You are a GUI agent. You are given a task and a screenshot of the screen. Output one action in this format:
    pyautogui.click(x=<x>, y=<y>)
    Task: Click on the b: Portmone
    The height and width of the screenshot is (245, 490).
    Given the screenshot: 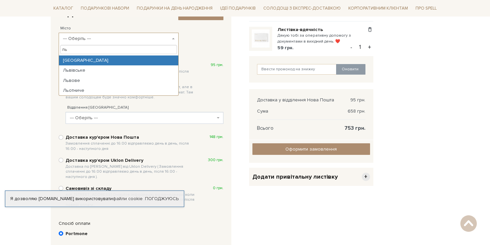 What is the action you would take?
    pyautogui.click(x=76, y=233)
    